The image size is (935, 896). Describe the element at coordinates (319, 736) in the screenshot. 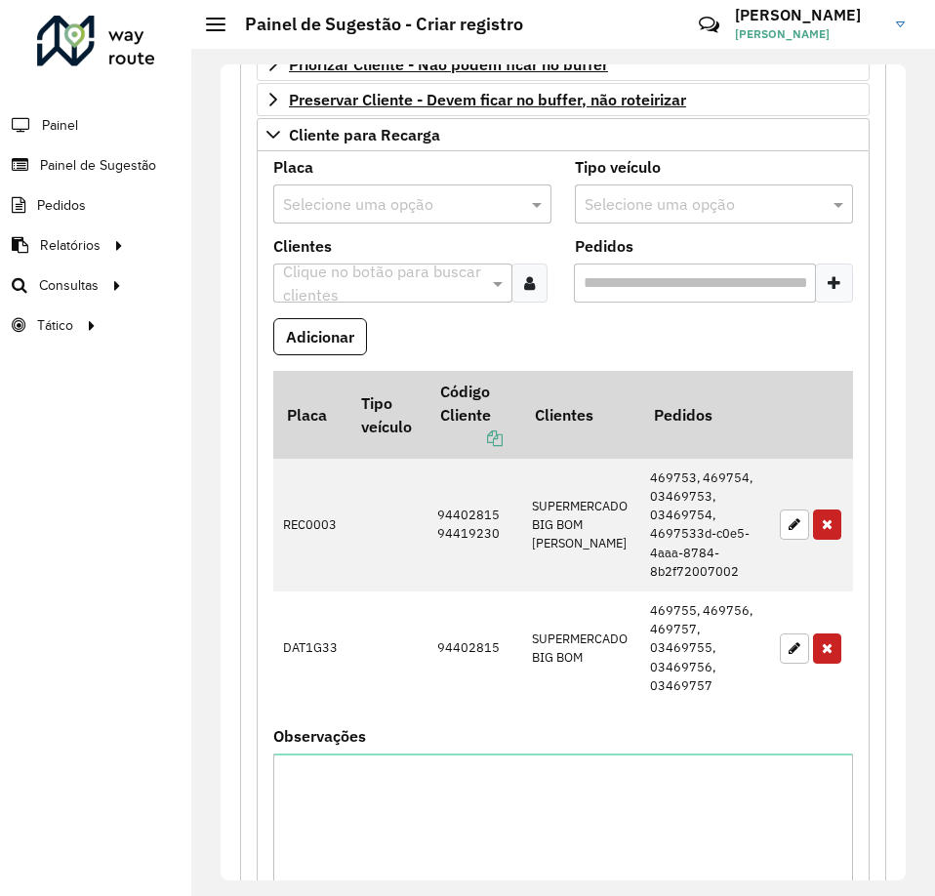

I see `label: Observações` at that location.